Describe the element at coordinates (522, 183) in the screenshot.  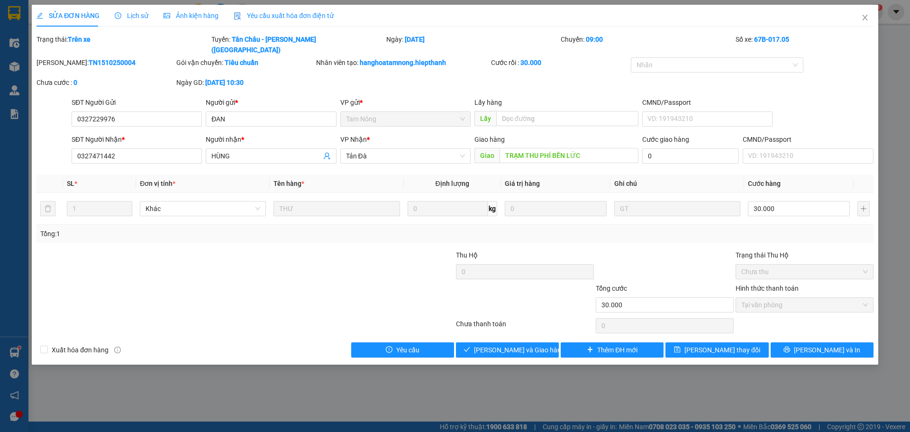
I see `span: Giá trị hàng` at that location.